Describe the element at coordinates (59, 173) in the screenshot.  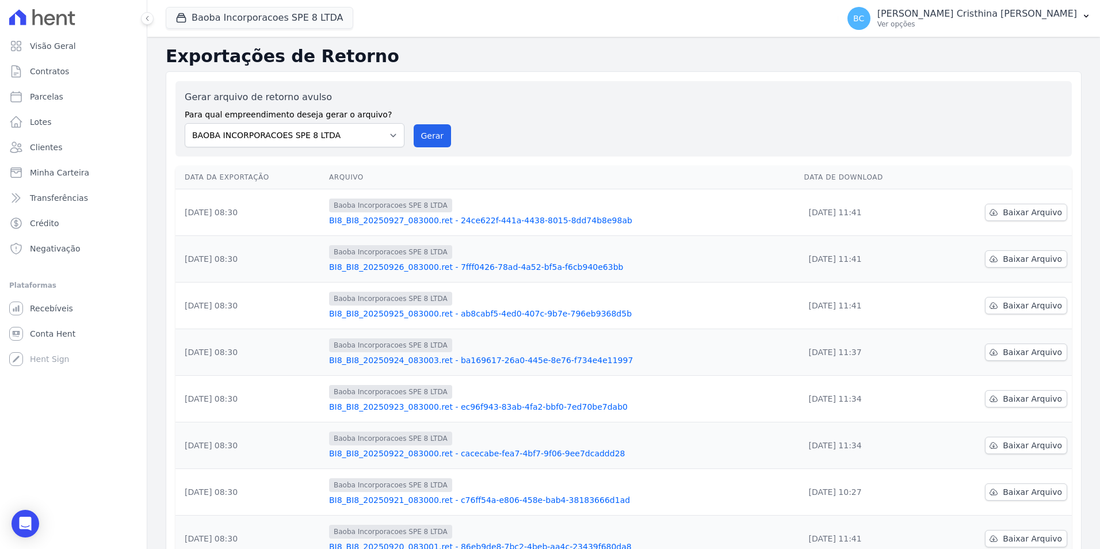
I see `span: Minha Carteira` at that location.